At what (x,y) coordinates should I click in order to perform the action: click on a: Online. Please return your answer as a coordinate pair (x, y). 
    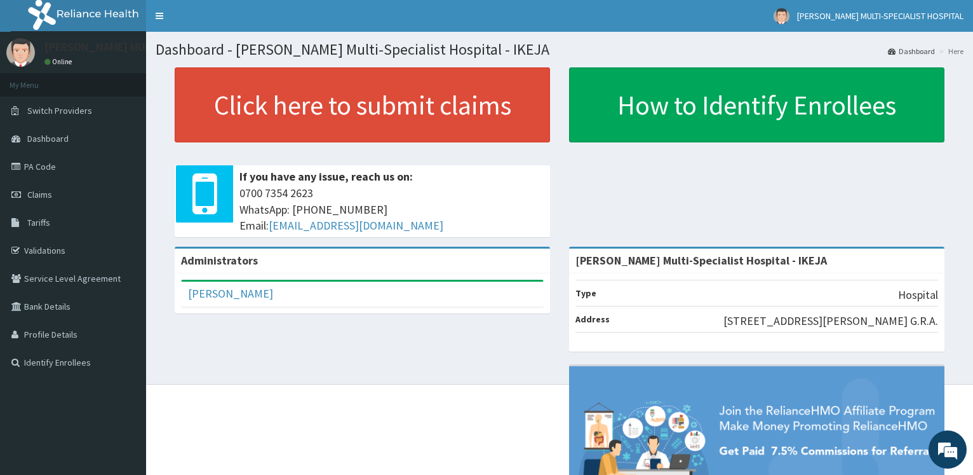
    Looking at the image, I should click on (60, 62).